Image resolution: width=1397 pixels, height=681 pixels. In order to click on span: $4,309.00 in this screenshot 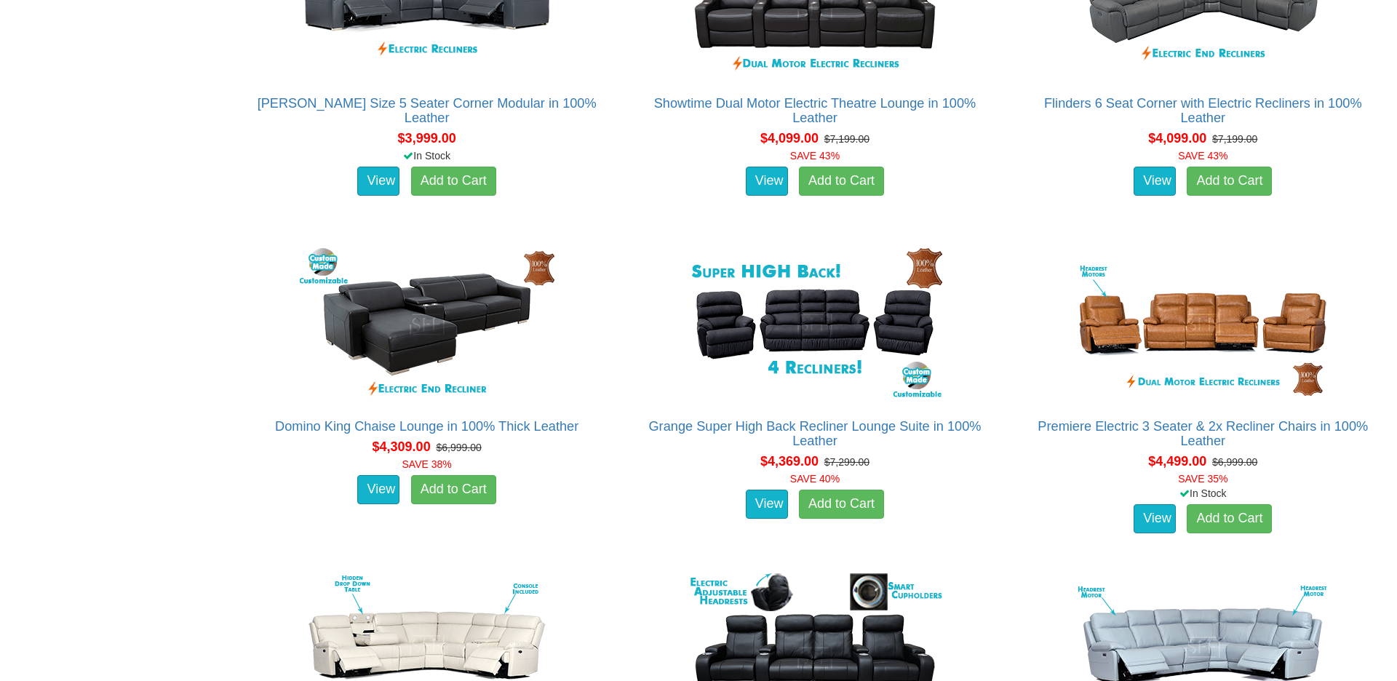, I will do `click(402, 447)`.